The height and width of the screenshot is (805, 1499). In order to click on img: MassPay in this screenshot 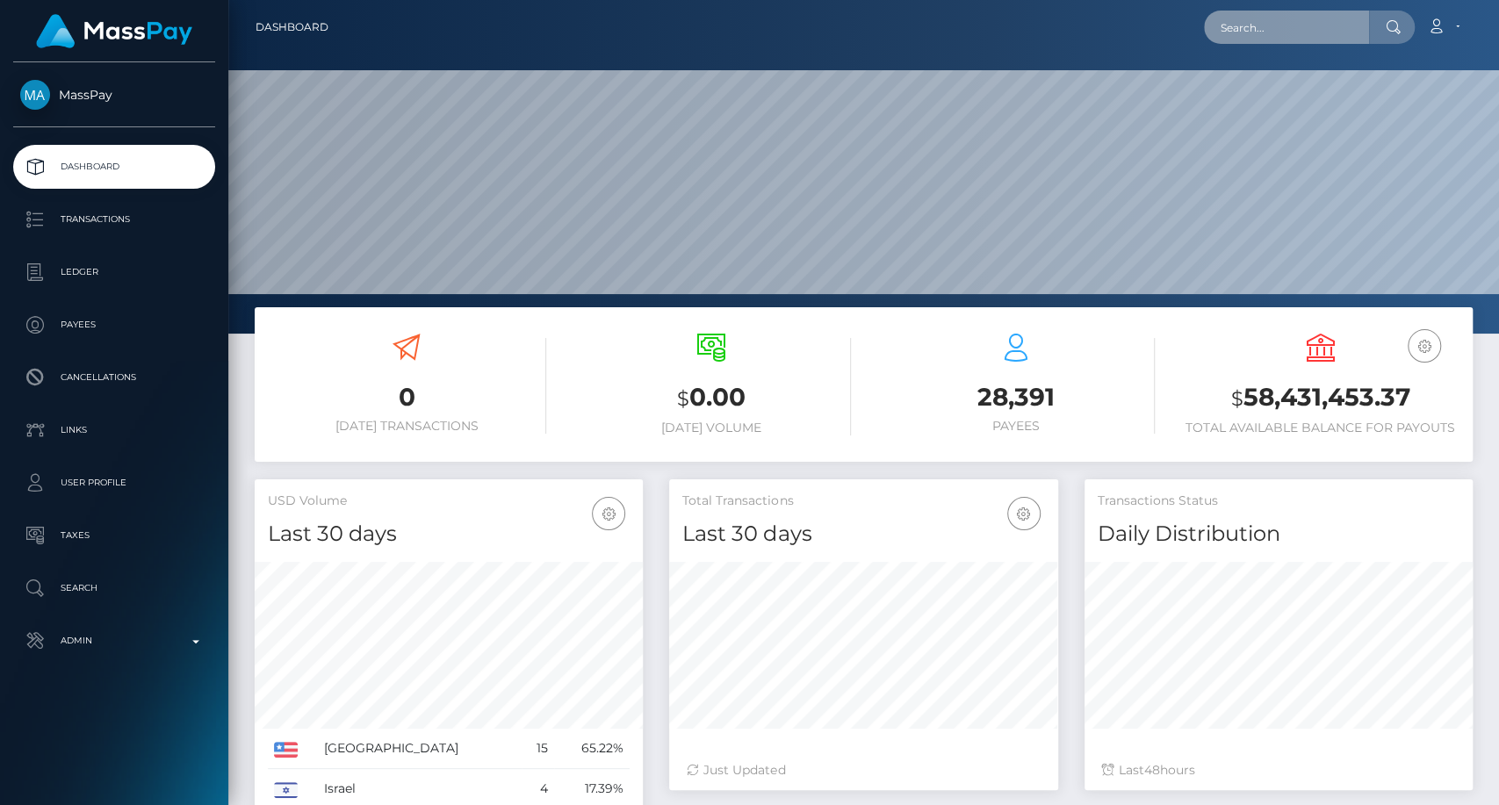, I will do `click(35, 95)`.